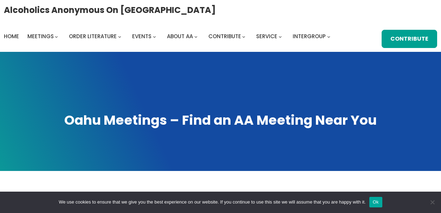 Image resolution: width=441 pixels, height=213 pixels. What do you see at coordinates (11, 36) in the screenshot?
I see `span: Home` at bounding box center [11, 36].